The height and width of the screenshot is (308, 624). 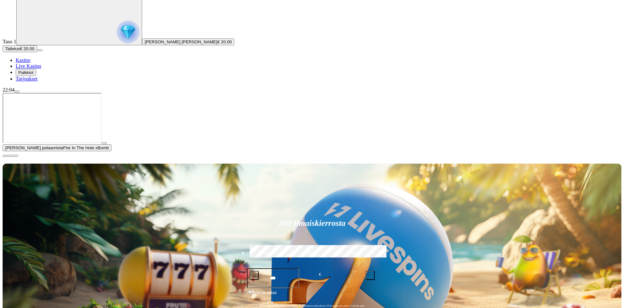 What do you see at coordinates (86, 148) in the screenshot?
I see `span: Fire In The Hole xBomb` at bounding box center [86, 148].